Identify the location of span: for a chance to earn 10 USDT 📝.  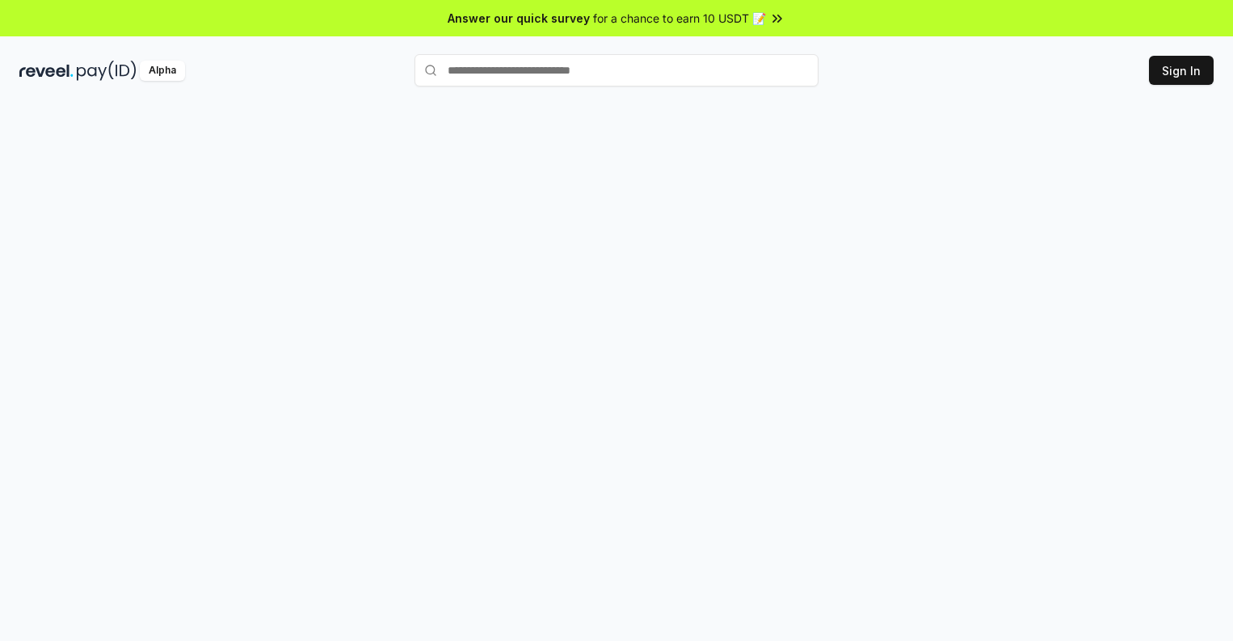
(679, 18).